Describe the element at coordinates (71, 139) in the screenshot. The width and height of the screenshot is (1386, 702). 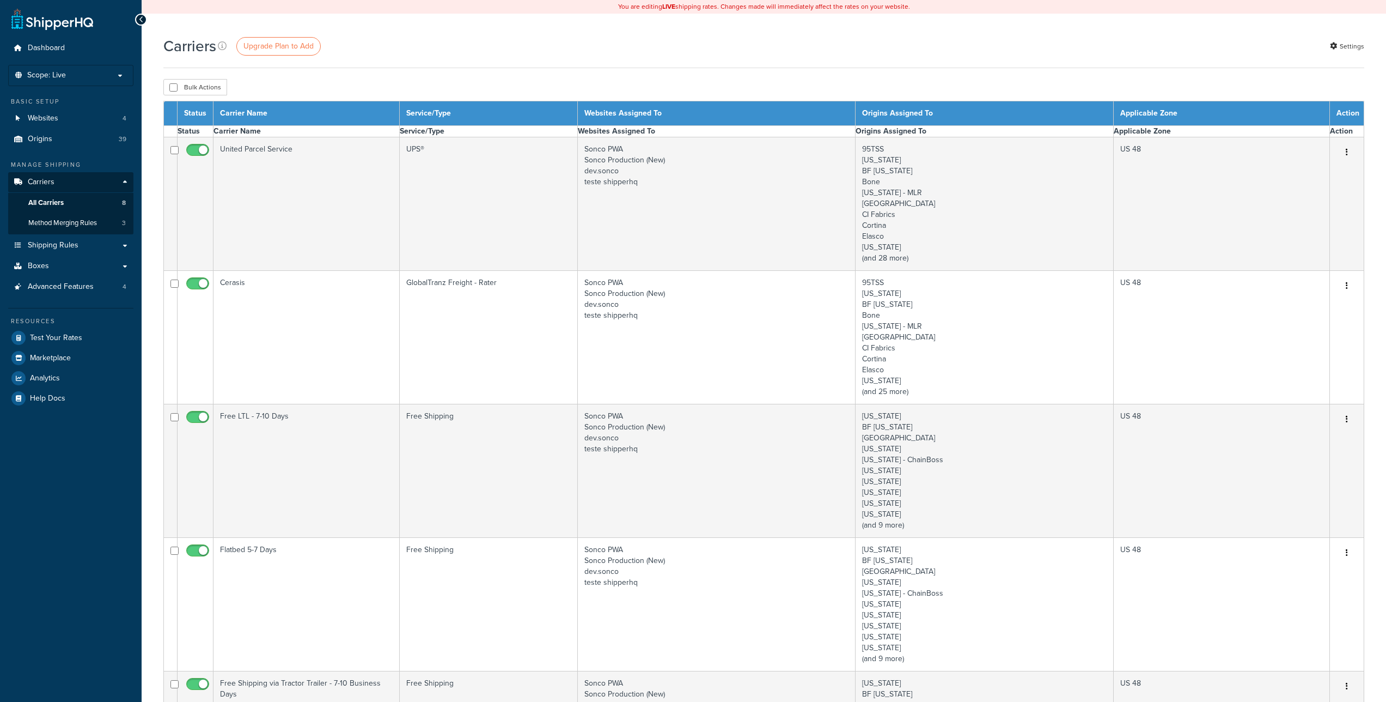
I see `a: Origins 39` at that location.